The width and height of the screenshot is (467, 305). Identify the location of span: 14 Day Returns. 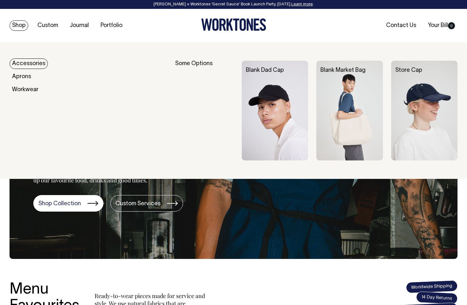
(437, 298).